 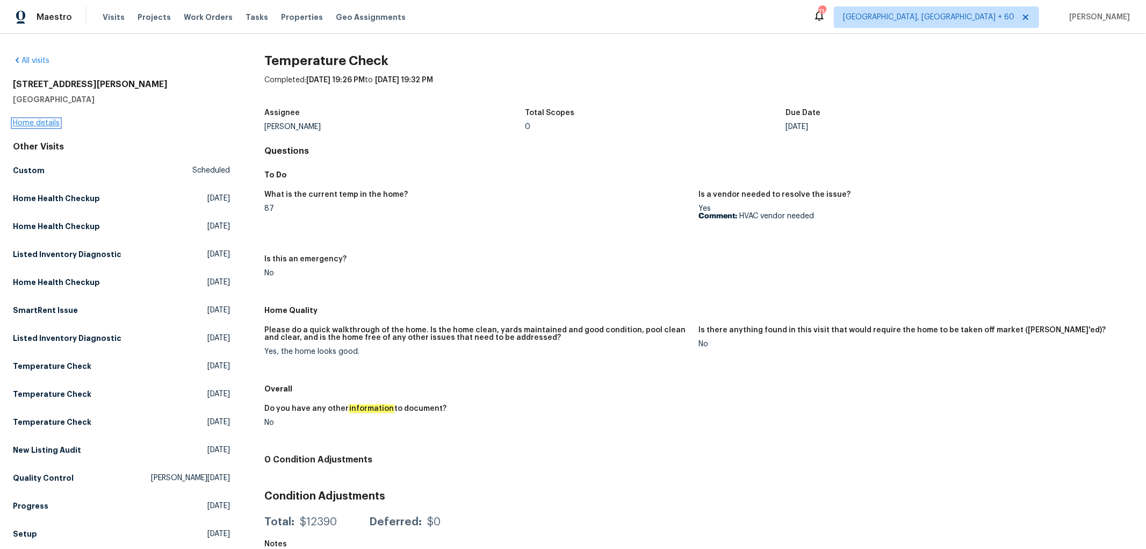 I want to click on h5: Please do a quick walkthrough of the home. Is the home clean, yards maintained and good condition..., so click(x=477, y=334).